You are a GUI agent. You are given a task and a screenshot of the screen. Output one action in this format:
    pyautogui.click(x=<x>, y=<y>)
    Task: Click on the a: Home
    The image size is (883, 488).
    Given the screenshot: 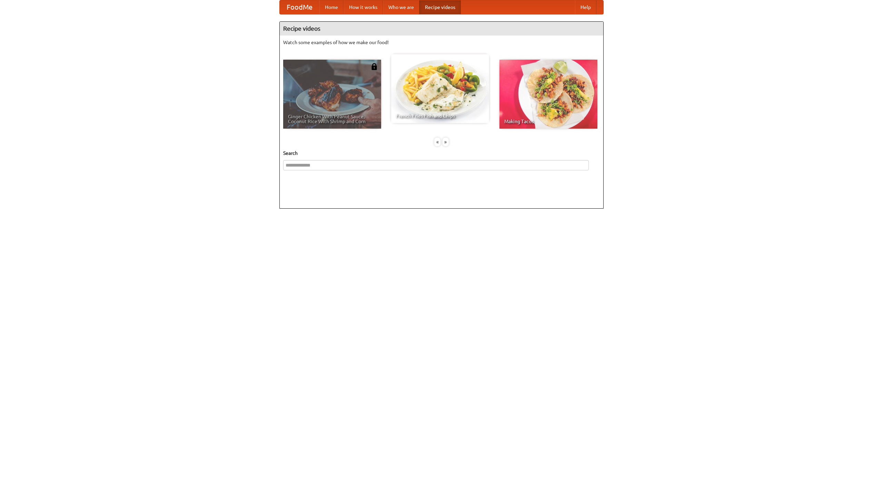 What is the action you would take?
    pyautogui.click(x=332, y=7)
    